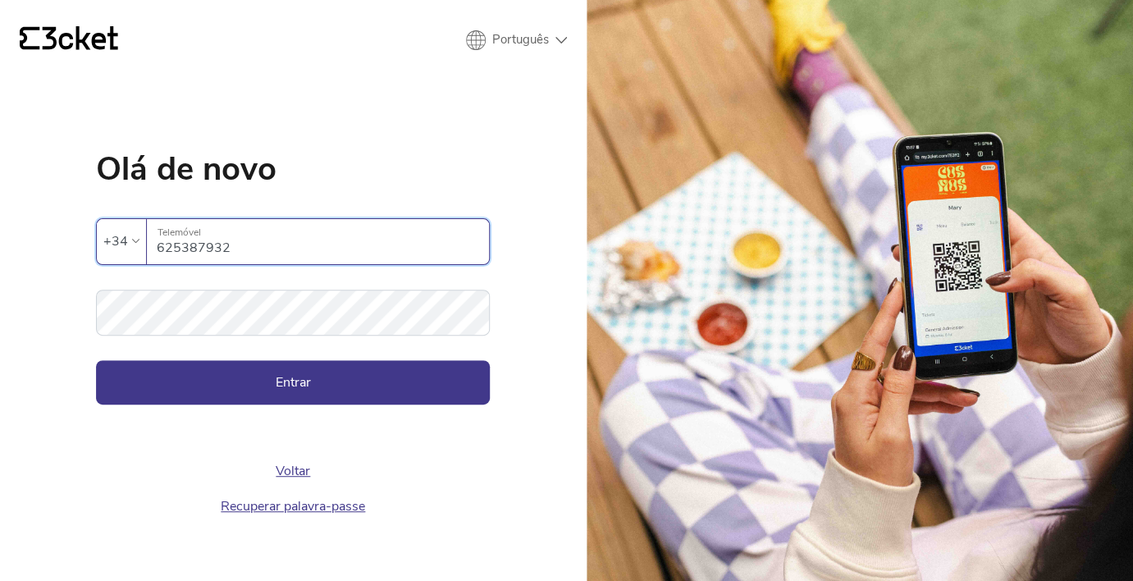 This screenshot has height=581, width=1133. I want to click on button: Entrar, so click(293, 382).